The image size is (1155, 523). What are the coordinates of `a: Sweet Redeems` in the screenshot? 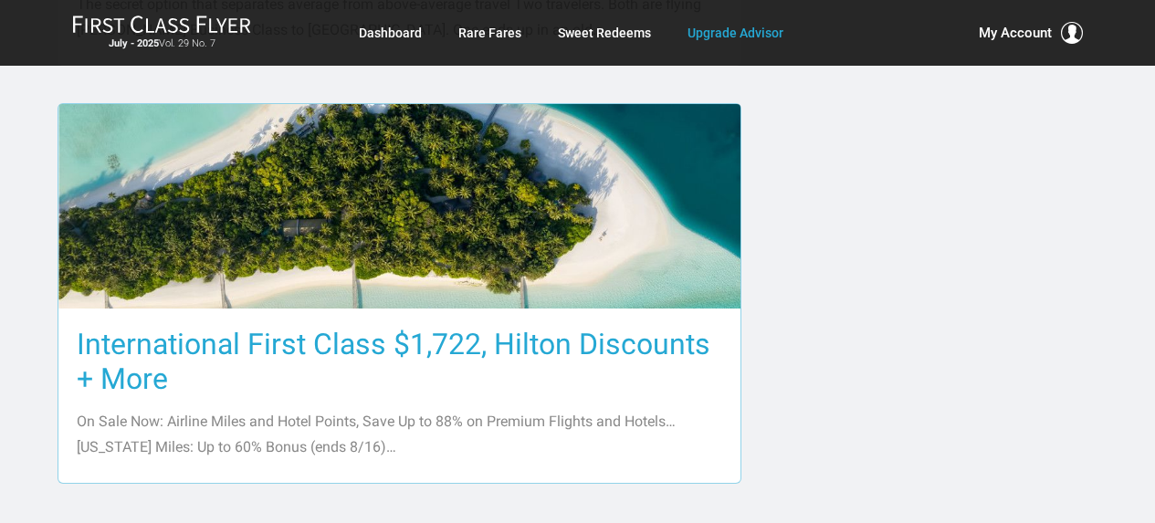 It's located at (605, 33).